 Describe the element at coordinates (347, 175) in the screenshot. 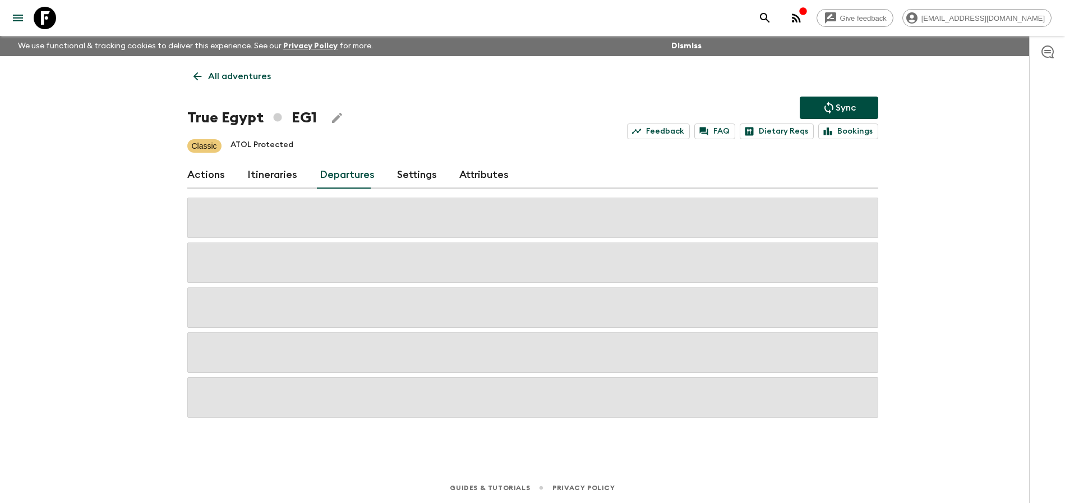

I see `a: Departures` at that location.